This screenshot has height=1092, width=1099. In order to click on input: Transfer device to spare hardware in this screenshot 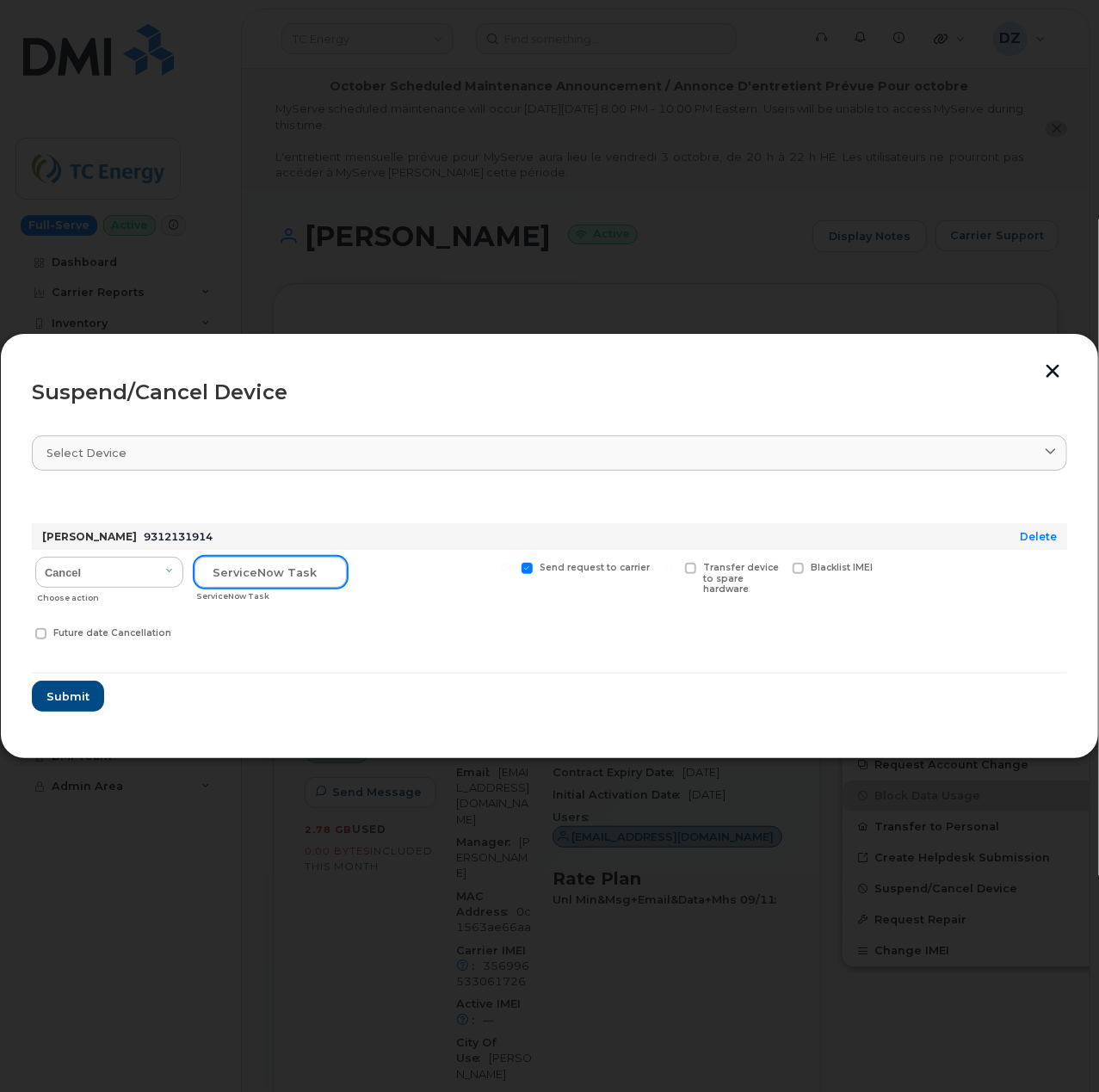, I will do `click(669, 567)`.